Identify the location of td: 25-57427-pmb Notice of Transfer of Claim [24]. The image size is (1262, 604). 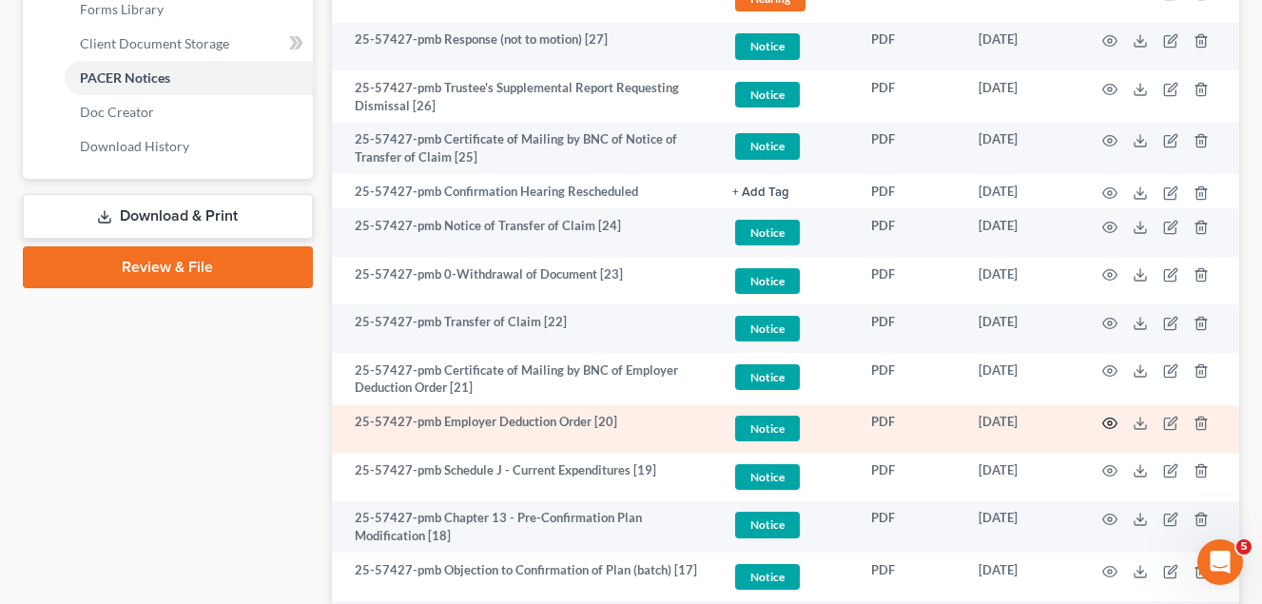
(524, 232).